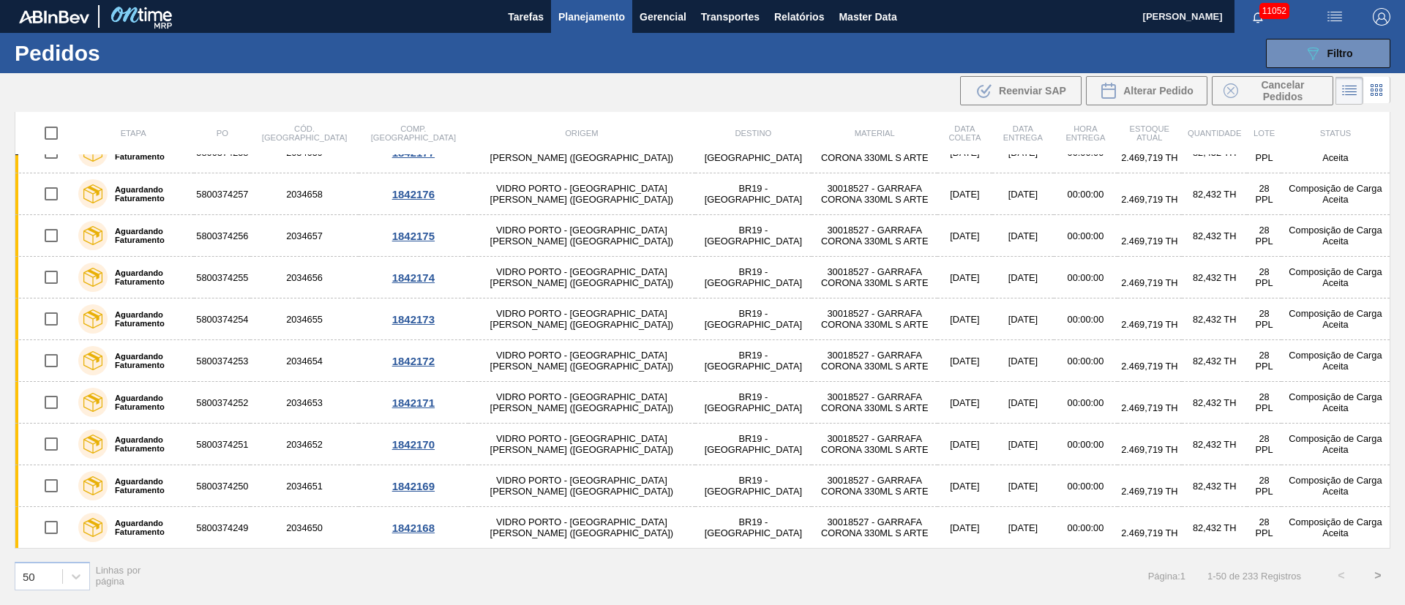  What do you see at coordinates (304, 236) in the screenshot?
I see `td: 2034657` at bounding box center [304, 236].